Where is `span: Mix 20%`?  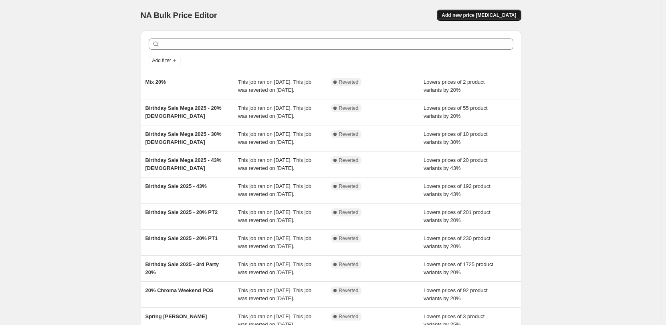 span: Mix 20% is located at coordinates (156, 82).